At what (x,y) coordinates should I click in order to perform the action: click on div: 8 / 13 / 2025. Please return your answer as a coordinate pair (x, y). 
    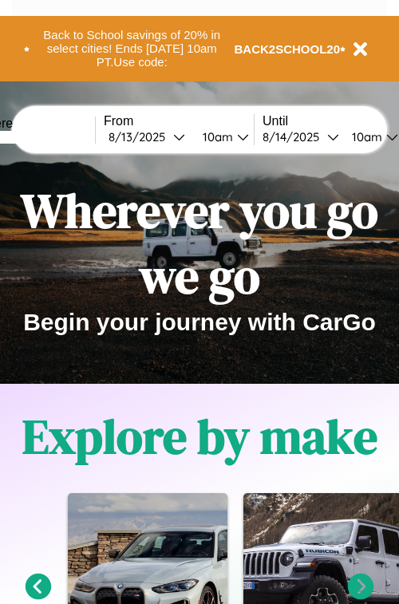
    Looking at the image, I should click on (141, 137).